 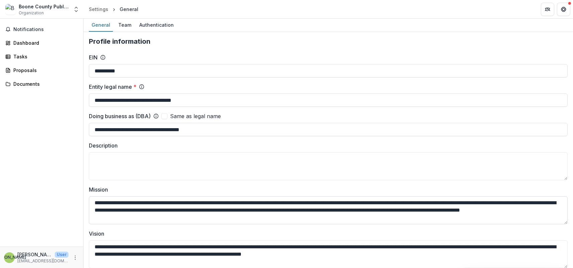 I want to click on a: General, so click(x=101, y=25).